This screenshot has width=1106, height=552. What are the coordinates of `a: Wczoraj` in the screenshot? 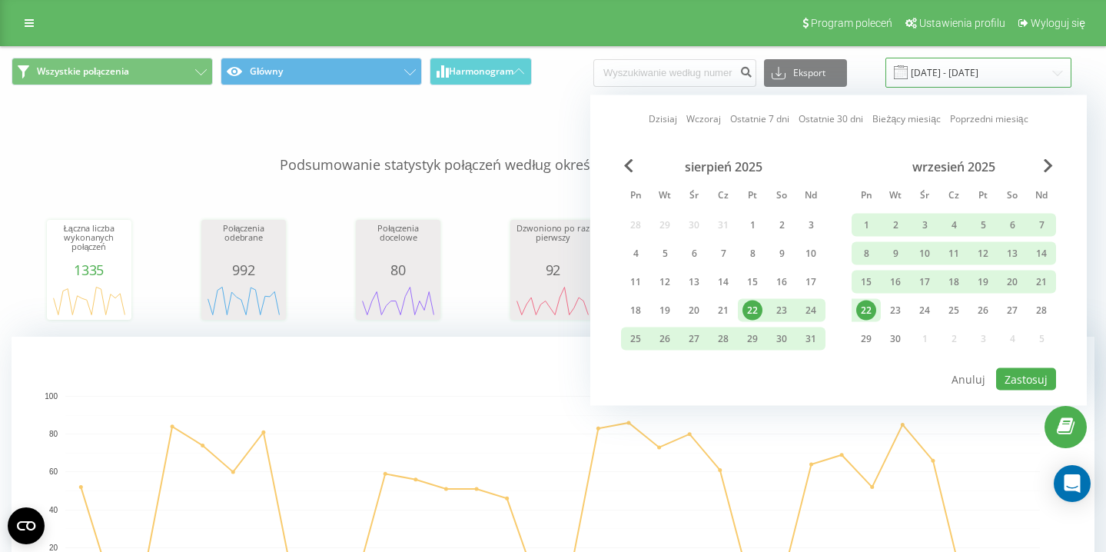 It's located at (703, 118).